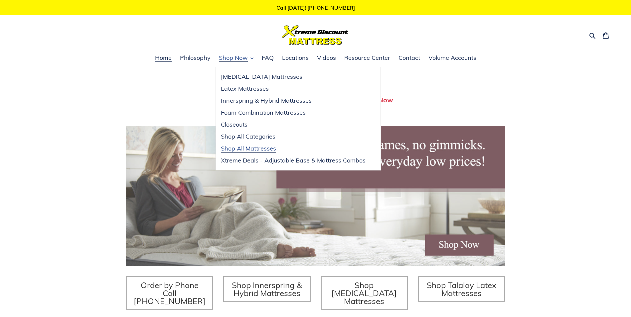 This screenshot has width=631, height=317. Describe the element at coordinates (293, 161) in the screenshot. I see `span: Xtreme Deals - Adjustable Base & Mattress Combos` at that location.